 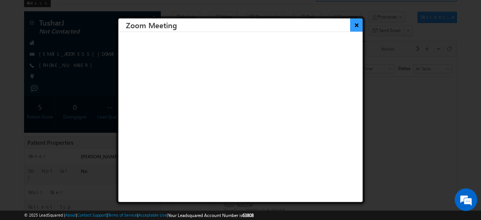 I want to click on a: About, so click(x=70, y=214).